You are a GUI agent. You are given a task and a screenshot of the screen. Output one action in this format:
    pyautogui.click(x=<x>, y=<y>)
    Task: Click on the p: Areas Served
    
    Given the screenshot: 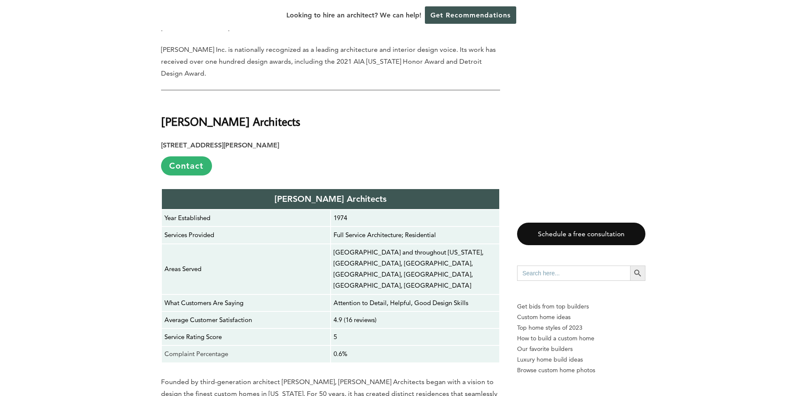 What is the action you would take?
    pyautogui.click(x=246, y=269)
    